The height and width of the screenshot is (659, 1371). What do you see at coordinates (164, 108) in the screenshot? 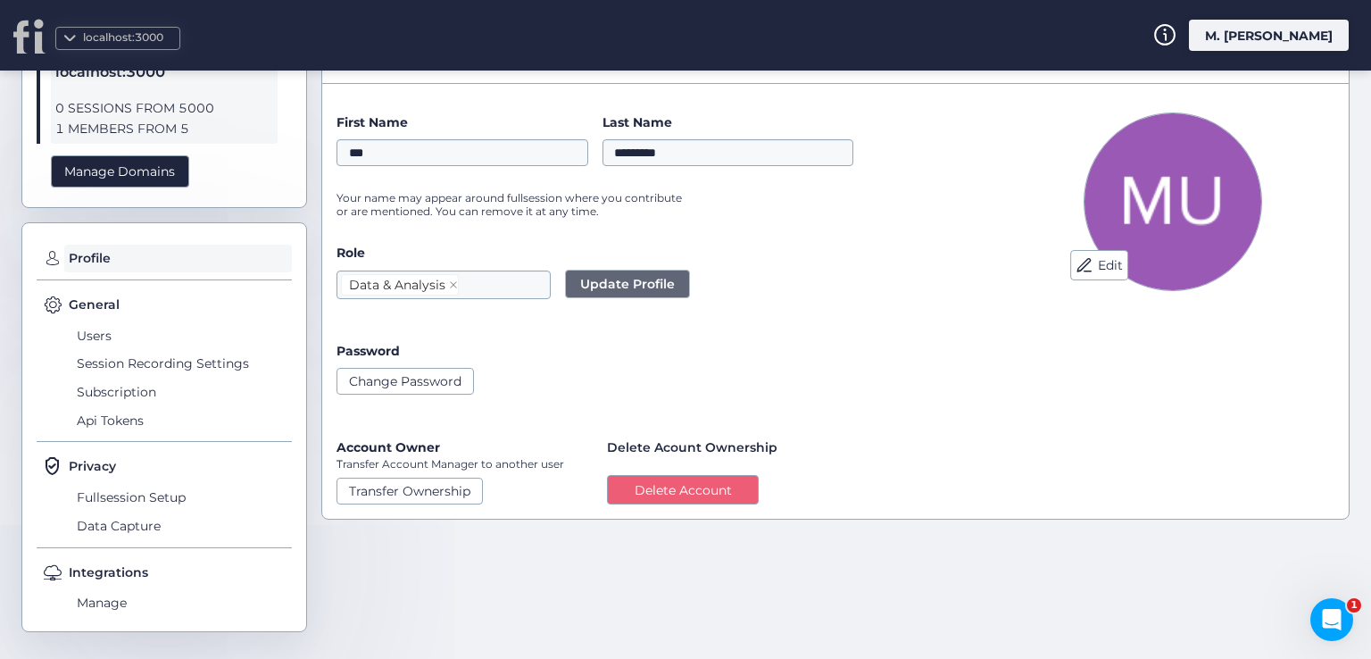
I see `span: 0 SESSIONS FROM 5000` at bounding box center [164, 108].